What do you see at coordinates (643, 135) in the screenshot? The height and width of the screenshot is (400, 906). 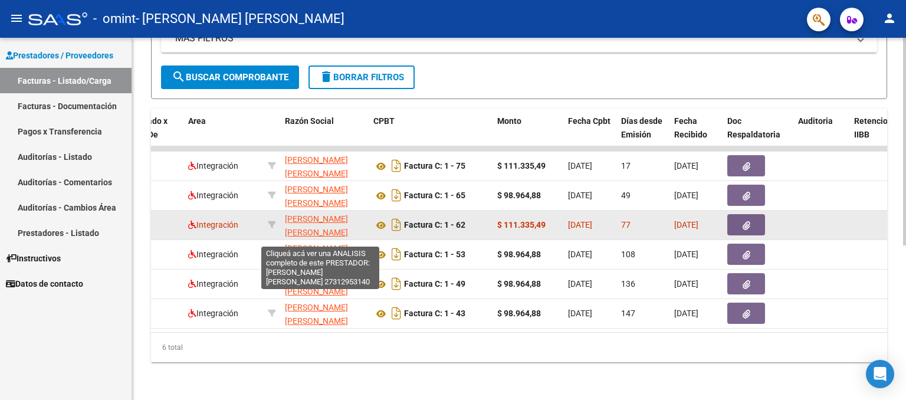 I see `datatable-header-cell: Días desde Emisión` at bounding box center [643, 135].